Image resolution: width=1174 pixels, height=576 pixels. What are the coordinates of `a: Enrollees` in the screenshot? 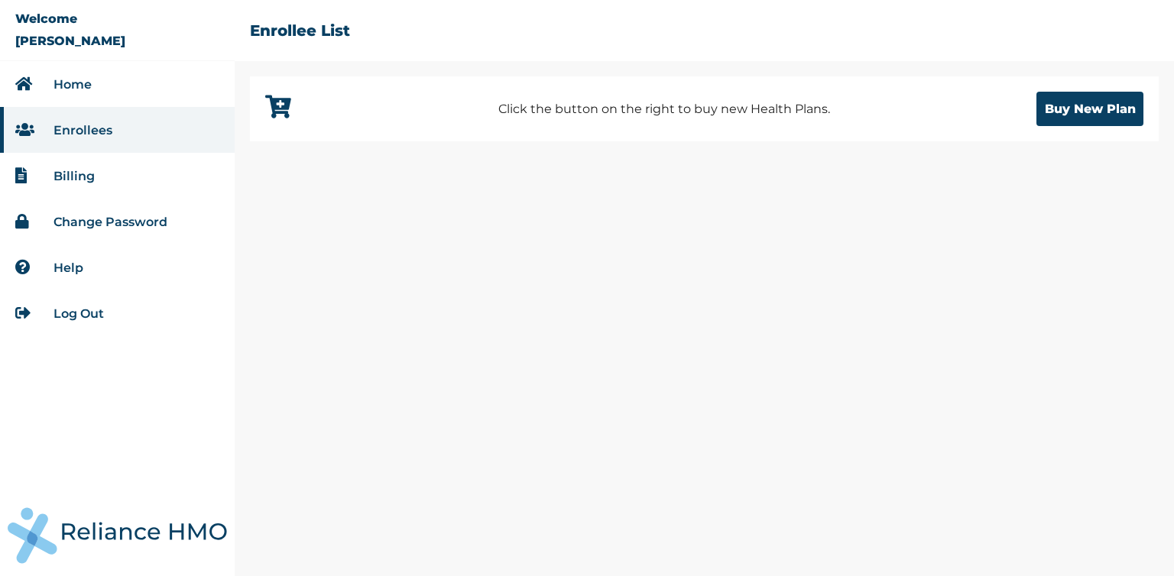 It's located at (83, 130).